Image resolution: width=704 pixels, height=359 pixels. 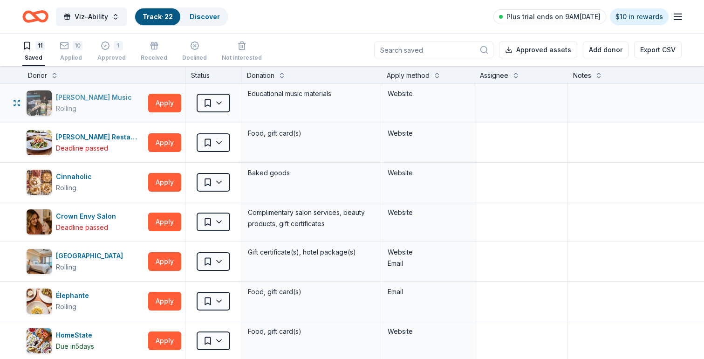 I want to click on img: Image for Élephante, so click(x=39, y=301).